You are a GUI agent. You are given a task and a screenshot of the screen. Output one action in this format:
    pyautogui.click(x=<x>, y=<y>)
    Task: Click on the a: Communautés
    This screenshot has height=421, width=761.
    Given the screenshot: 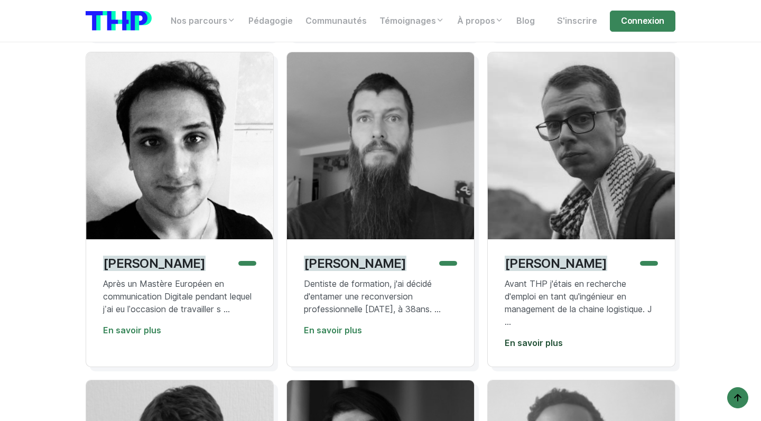 What is the action you would take?
    pyautogui.click(x=336, y=21)
    